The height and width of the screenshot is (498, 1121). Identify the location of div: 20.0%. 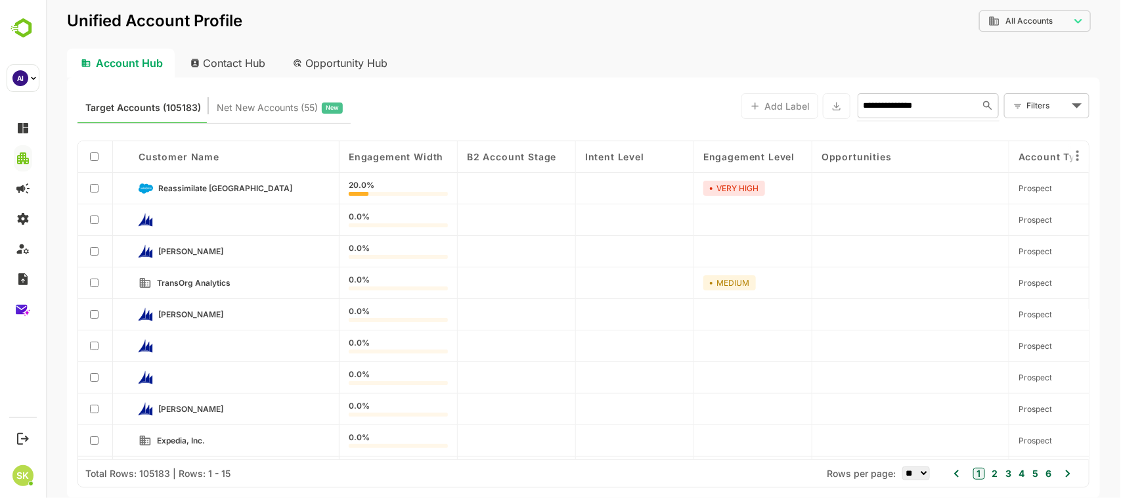
(352, 188).